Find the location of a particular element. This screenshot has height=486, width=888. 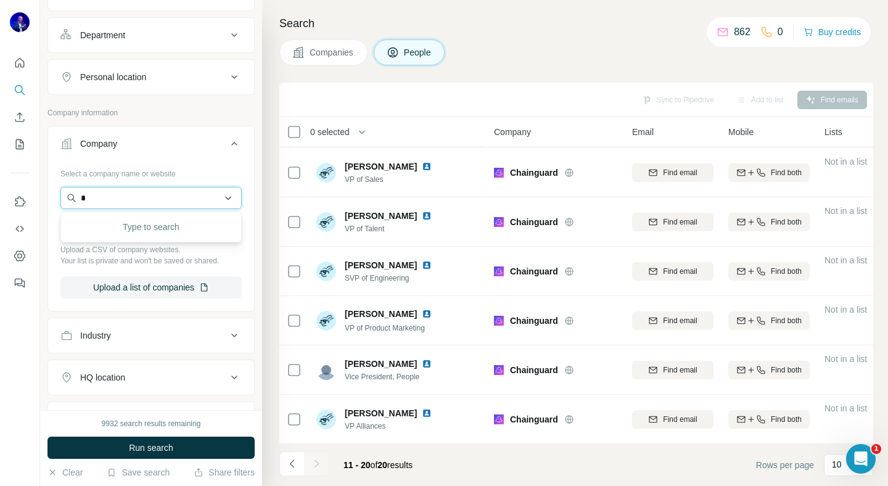

span: VP Alliances is located at coordinates (390, 426).